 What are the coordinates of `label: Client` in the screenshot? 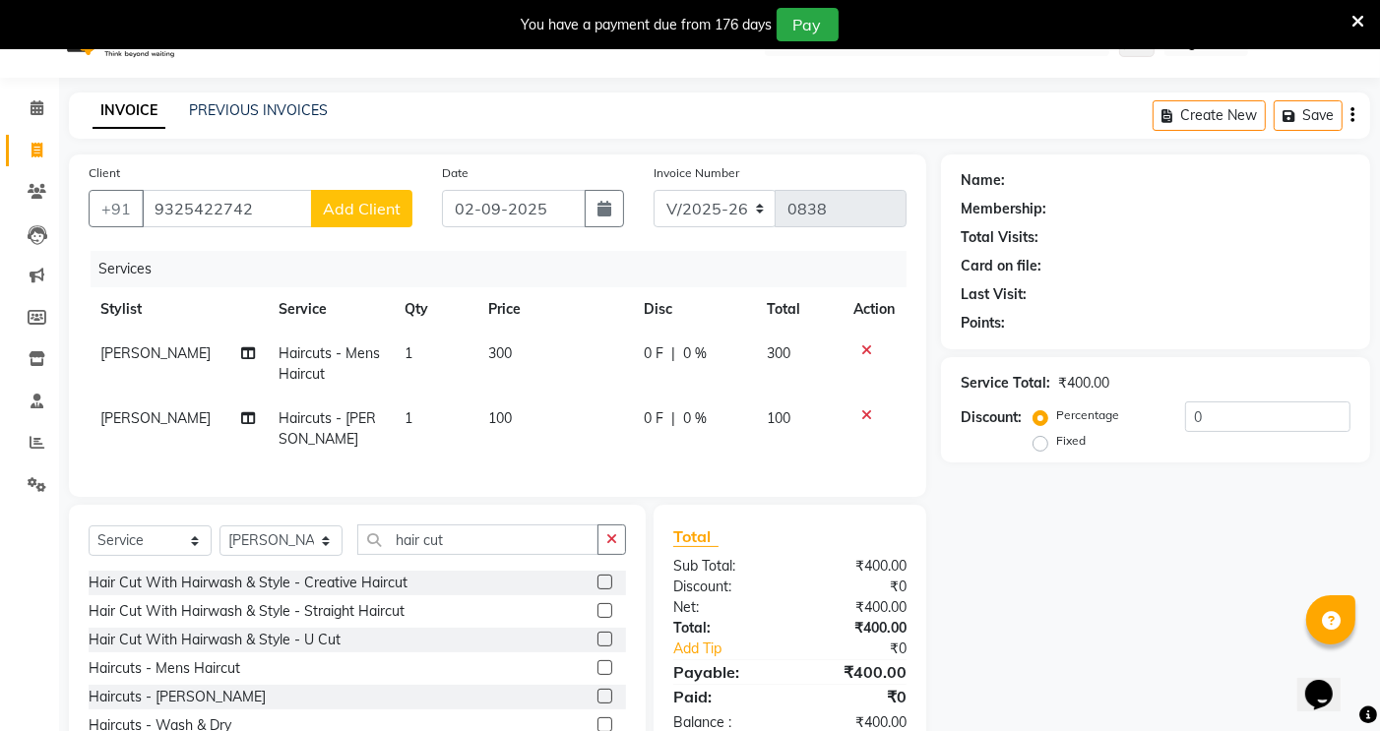 It's located at (104, 173).